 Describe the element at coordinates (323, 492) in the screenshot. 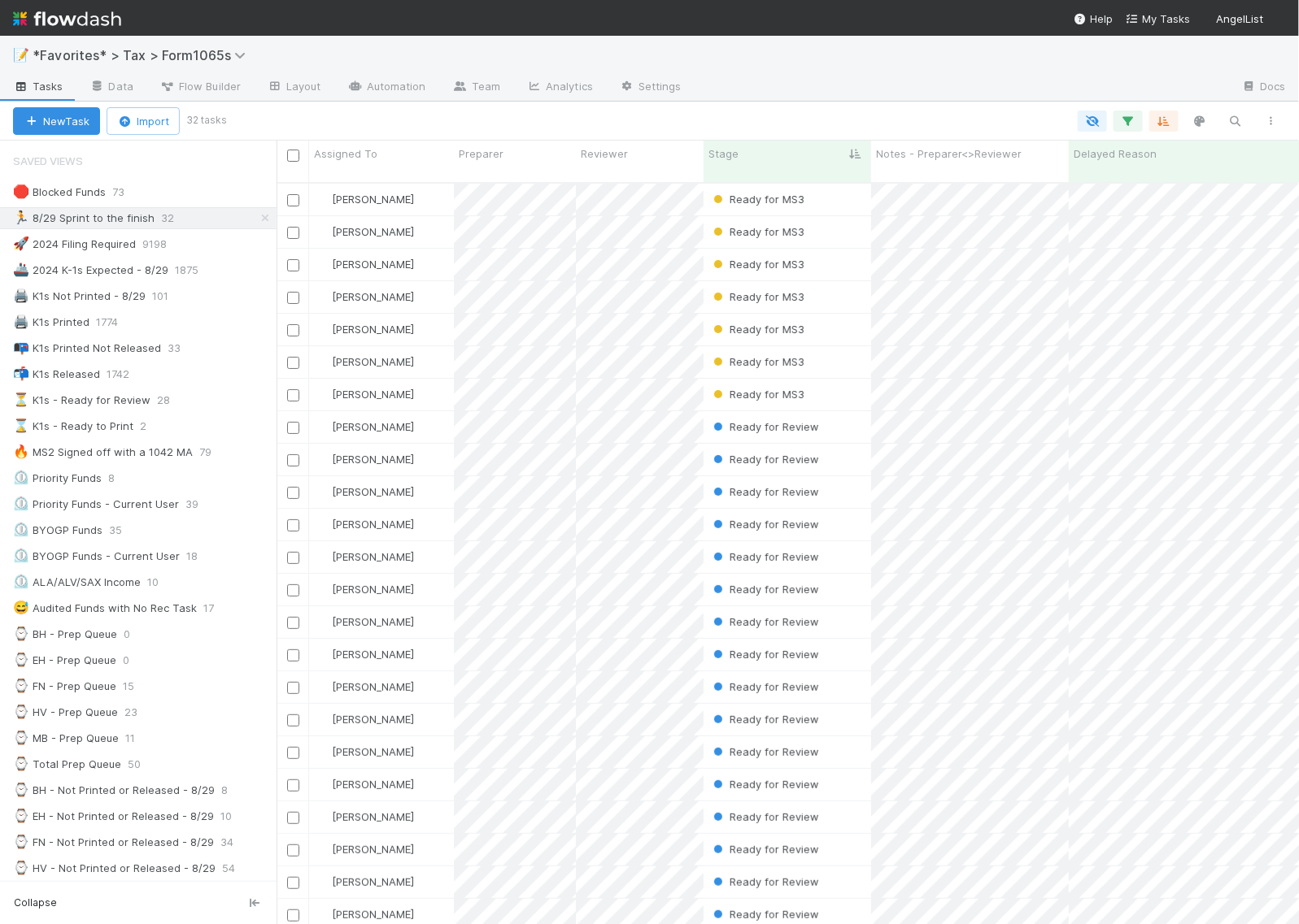

I see `img: avatar_cfa6ccaa-c7d9-46b3-b608-2ec56ecf97ad.png` at that location.